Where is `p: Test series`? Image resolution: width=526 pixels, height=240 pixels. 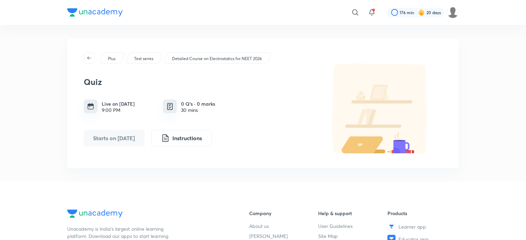
p: Test series is located at coordinates (144, 59).